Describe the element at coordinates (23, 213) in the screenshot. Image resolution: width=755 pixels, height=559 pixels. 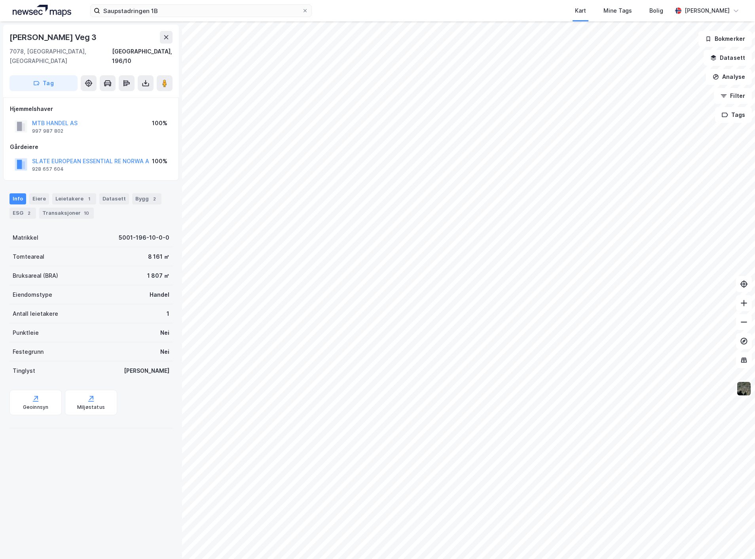
I see `div: ESG` at that location.